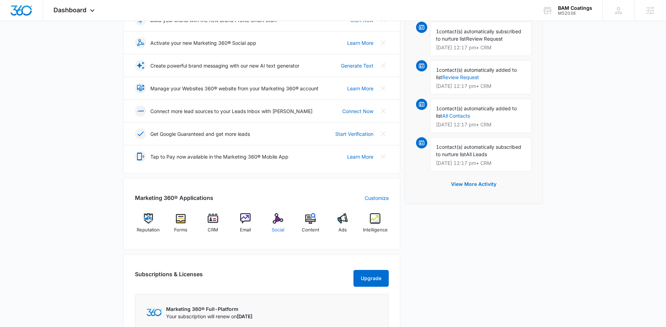 This screenshot has height=327, width=666. Describe the element at coordinates (375, 230) in the screenshot. I see `span: Intelligence` at that location.